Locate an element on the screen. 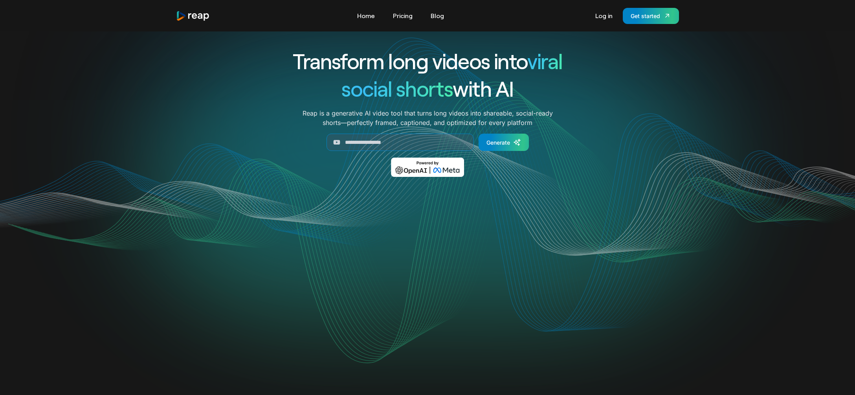 The image size is (855, 395). a: Pricing is located at coordinates (403, 16).